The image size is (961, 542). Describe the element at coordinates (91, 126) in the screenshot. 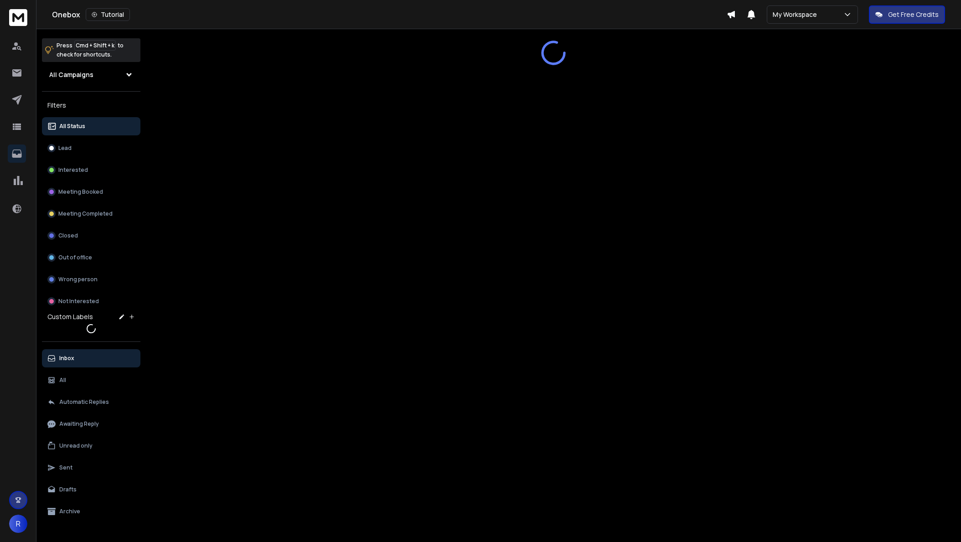

I see `button: All Status` at that location.